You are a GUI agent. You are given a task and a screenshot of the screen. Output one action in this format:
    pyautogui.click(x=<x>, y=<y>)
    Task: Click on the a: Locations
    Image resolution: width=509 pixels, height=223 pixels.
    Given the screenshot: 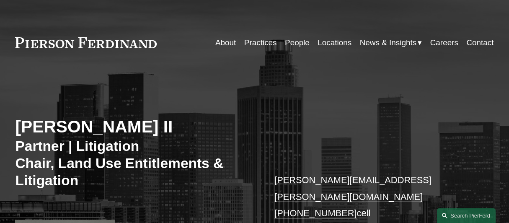 What is the action you would take?
    pyautogui.click(x=334, y=43)
    